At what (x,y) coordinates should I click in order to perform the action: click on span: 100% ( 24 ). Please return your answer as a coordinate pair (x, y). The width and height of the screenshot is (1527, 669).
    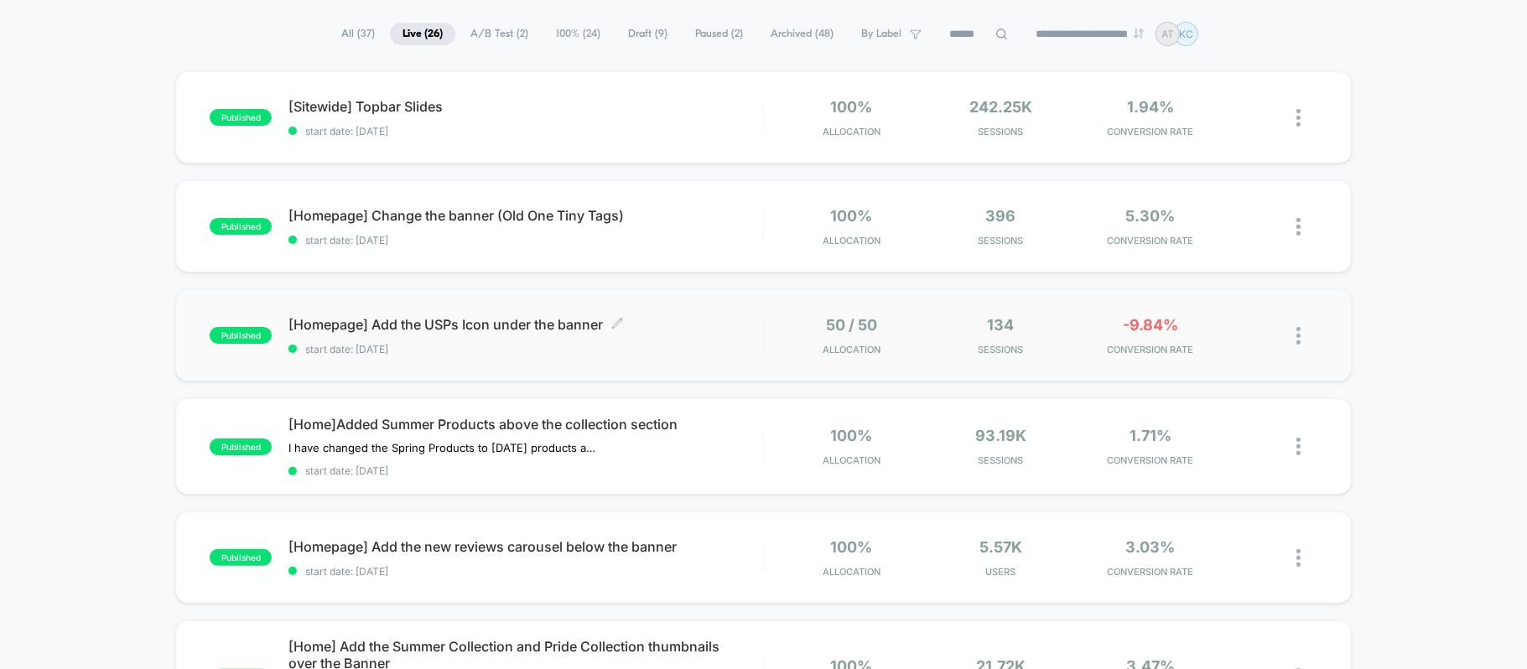
    Looking at the image, I should click on (578, 34).